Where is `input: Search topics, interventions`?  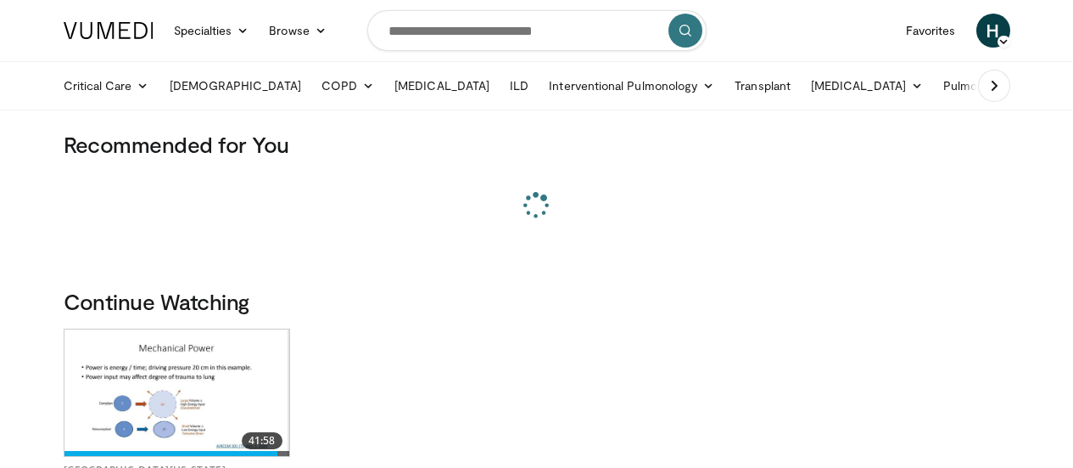
input: Search topics, interventions is located at coordinates (537, 31).